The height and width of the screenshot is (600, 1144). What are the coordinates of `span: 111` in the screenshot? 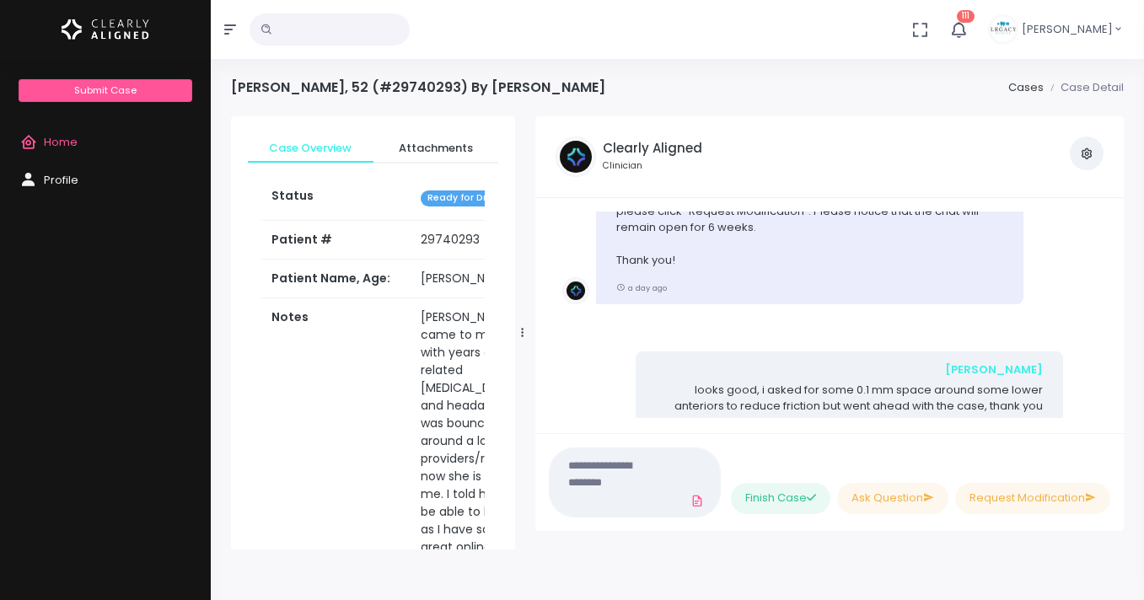 It's located at (965, 16).